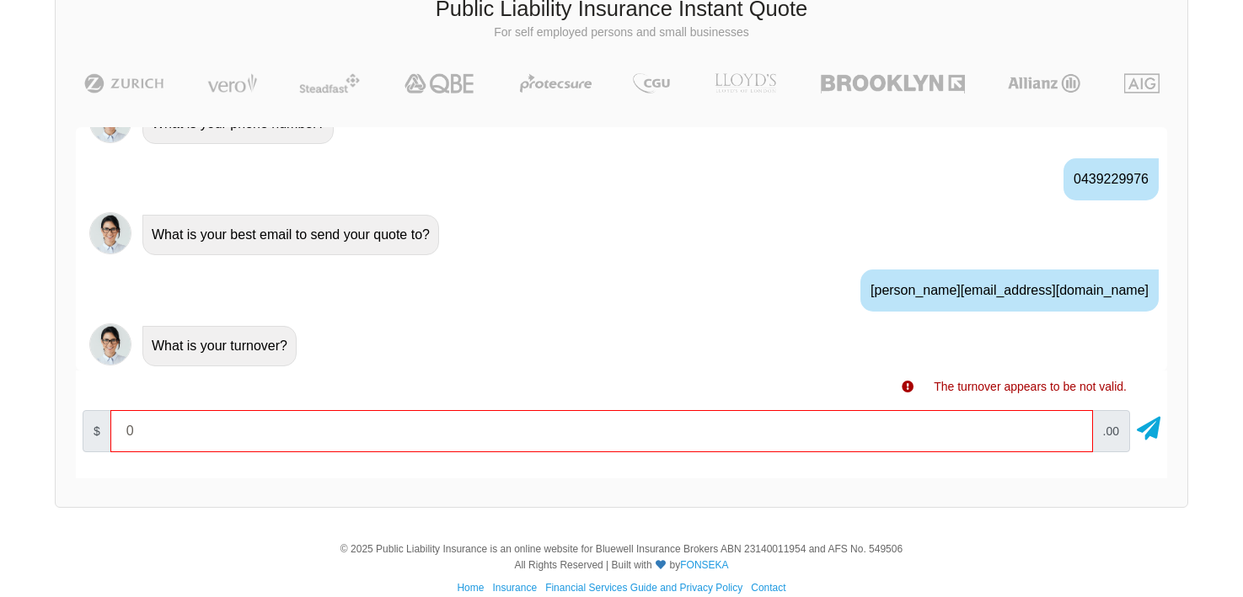  What do you see at coordinates (892, 83) in the screenshot?
I see `img: Brooklyn | Public Liability Insurance` at bounding box center [892, 83].